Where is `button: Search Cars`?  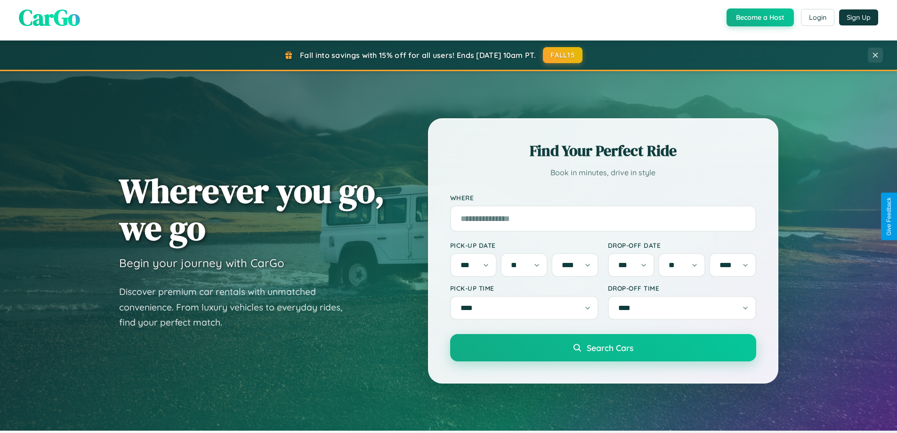
button: Search Cars is located at coordinates (603, 347).